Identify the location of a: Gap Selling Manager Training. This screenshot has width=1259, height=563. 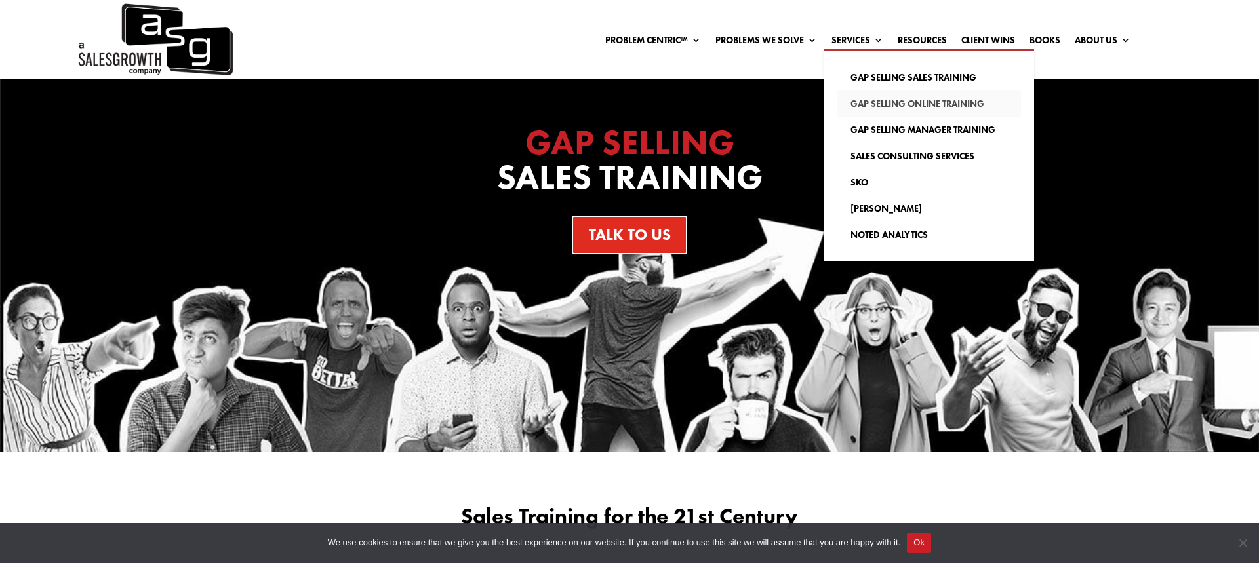
(929, 130).